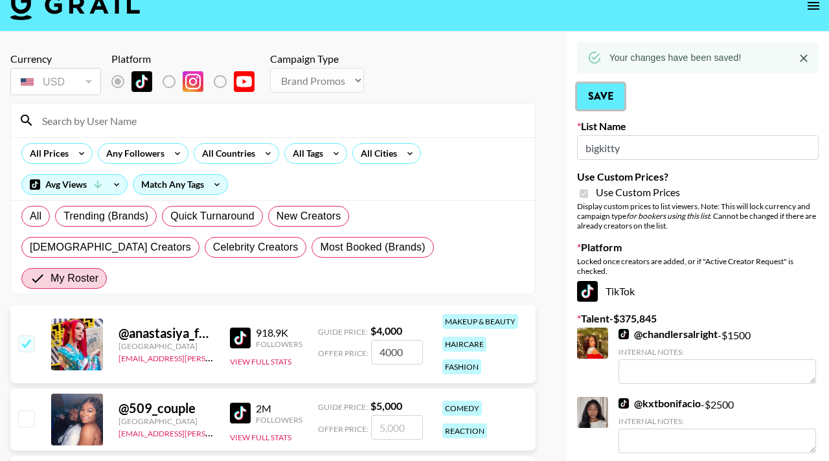 Image resolution: width=829 pixels, height=461 pixels. I want to click on div: USD, so click(56, 82).